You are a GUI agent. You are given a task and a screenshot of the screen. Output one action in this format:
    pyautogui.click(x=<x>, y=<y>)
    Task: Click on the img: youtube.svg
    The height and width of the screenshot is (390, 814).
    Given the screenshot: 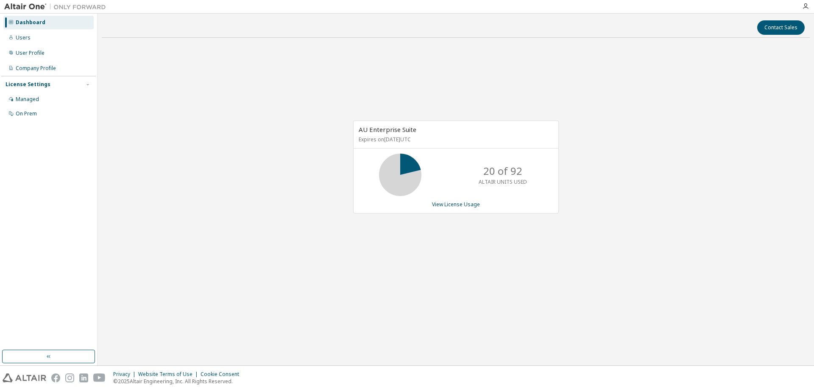 What is the action you would take?
    pyautogui.click(x=99, y=378)
    